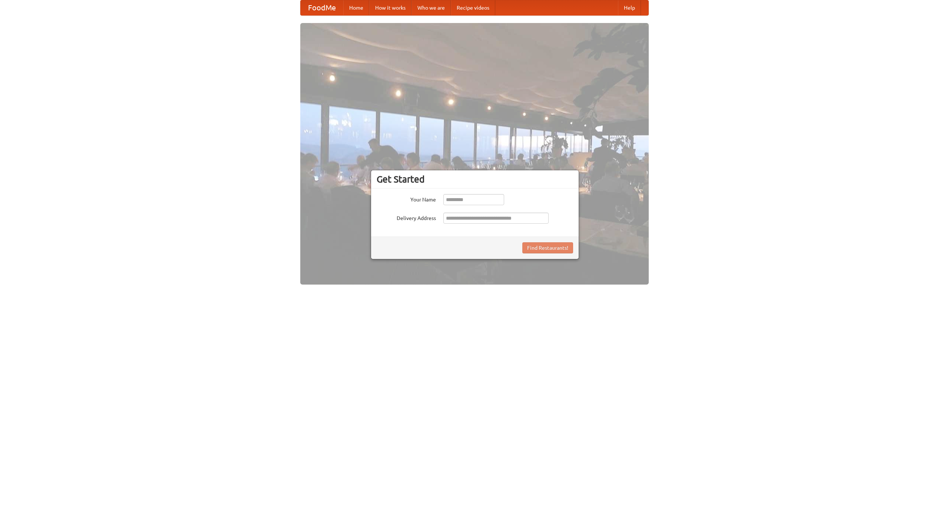  I want to click on h3: Get Started, so click(475, 179).